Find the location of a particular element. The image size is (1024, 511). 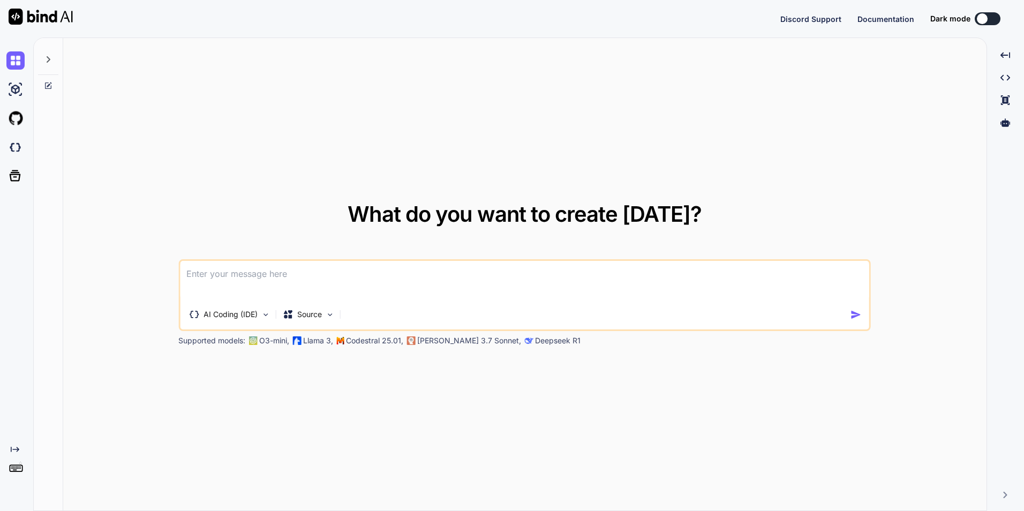

p: Source is located at coordinates (309, 314).